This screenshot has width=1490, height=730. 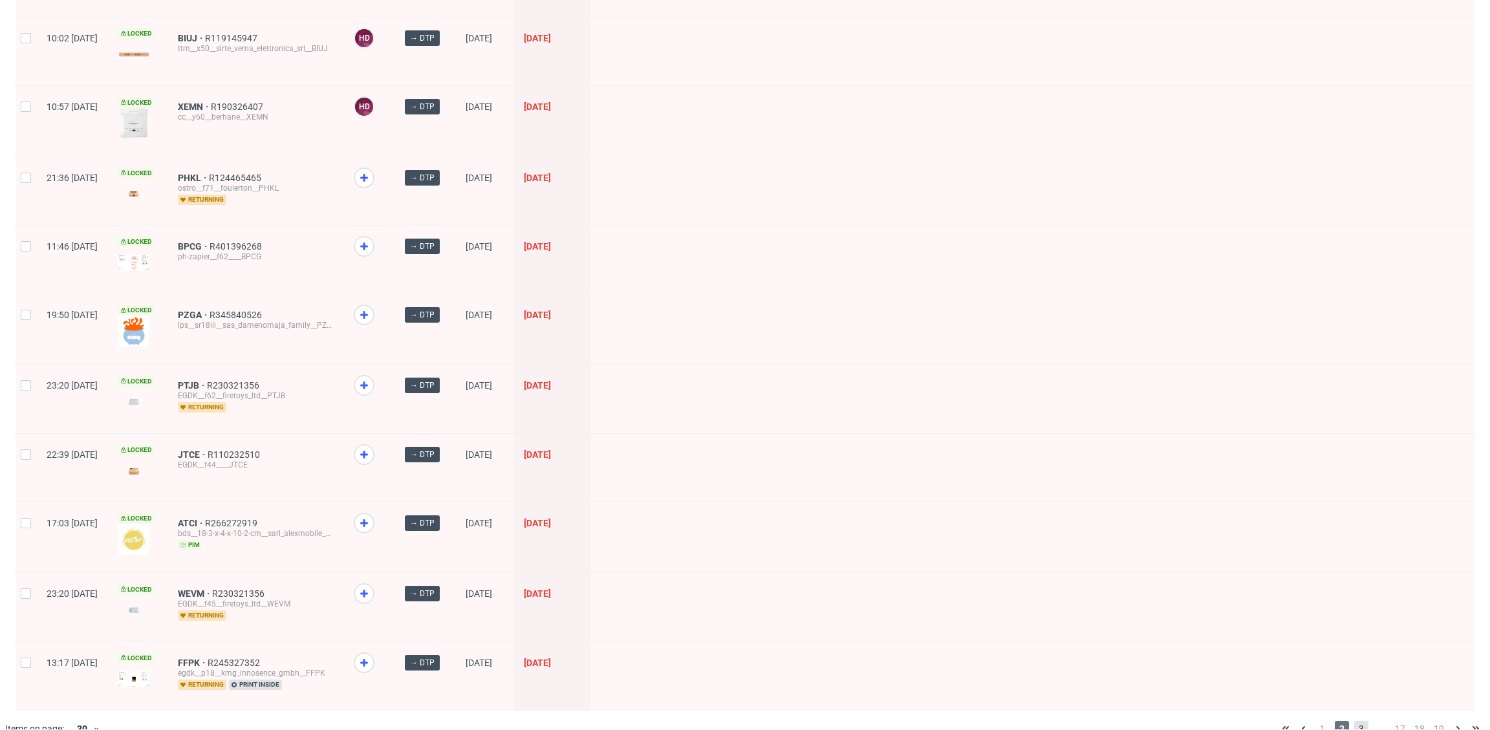 What do you see at coordinates (232, 38) in the screenshot?
I see `span: R119145947` at bounding box center [232, 38].